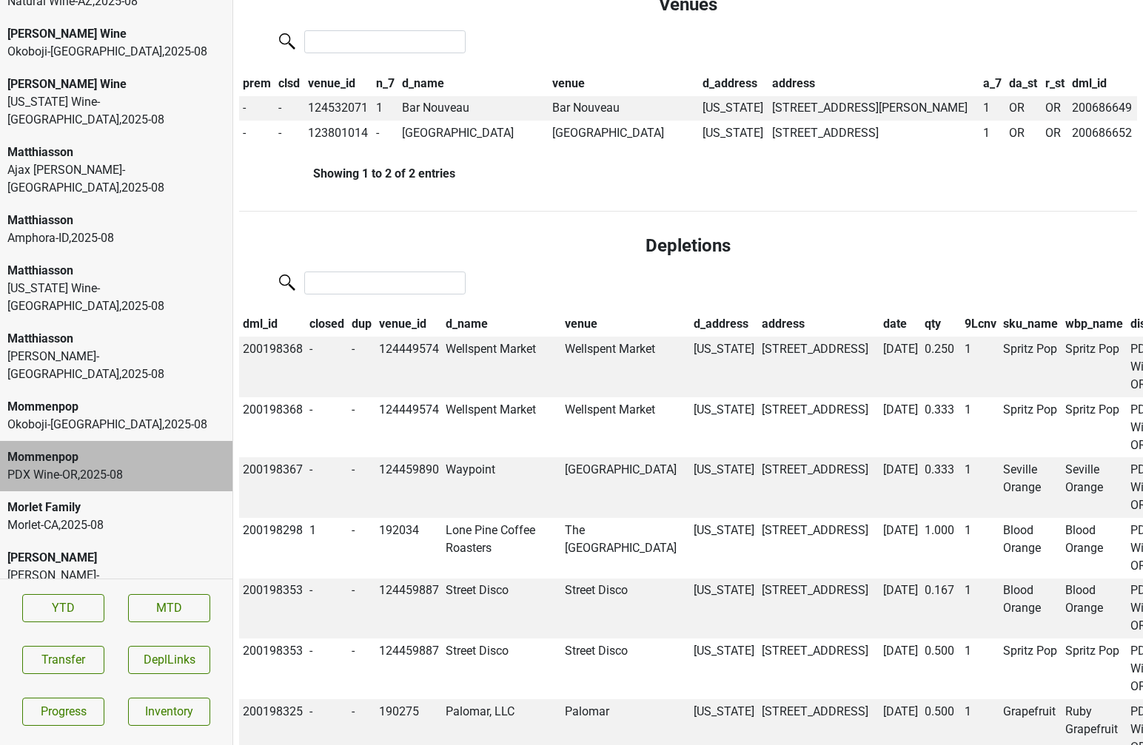  Describe the element at coordinates (327, 325) in the screenshot. I see `th: closed: activate to sort column ascending` at that location.